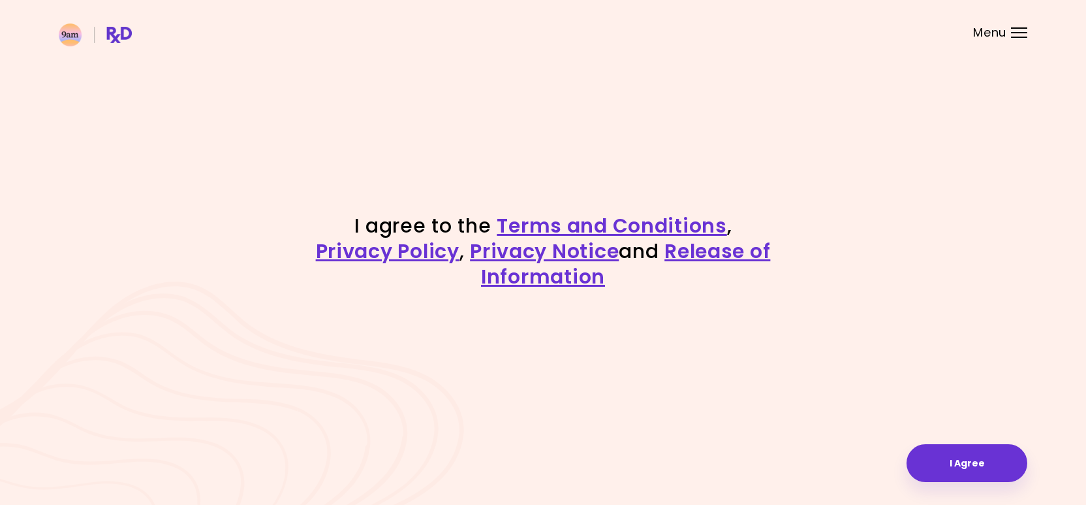  Describe the element at coordinates (967, 463) in the screenshot. I see `button: I Agree` at that location.